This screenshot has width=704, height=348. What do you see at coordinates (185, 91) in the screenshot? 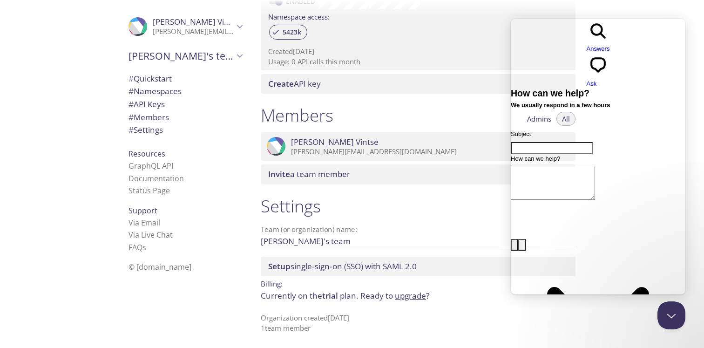
I see `div: Namespaces` at bounding box center [185, 91].